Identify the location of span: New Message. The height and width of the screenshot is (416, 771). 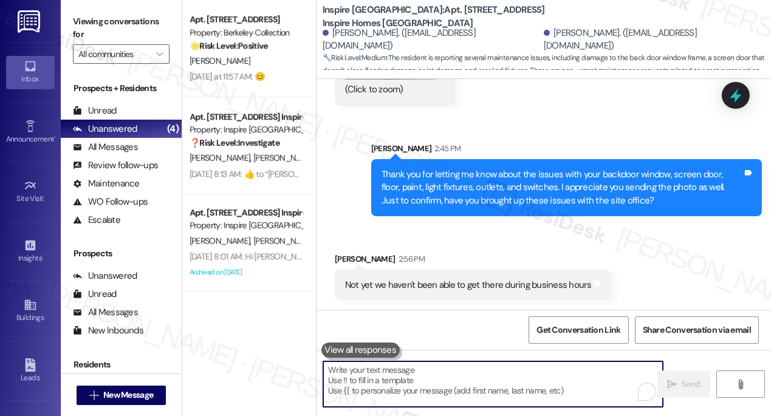
(128, 395).